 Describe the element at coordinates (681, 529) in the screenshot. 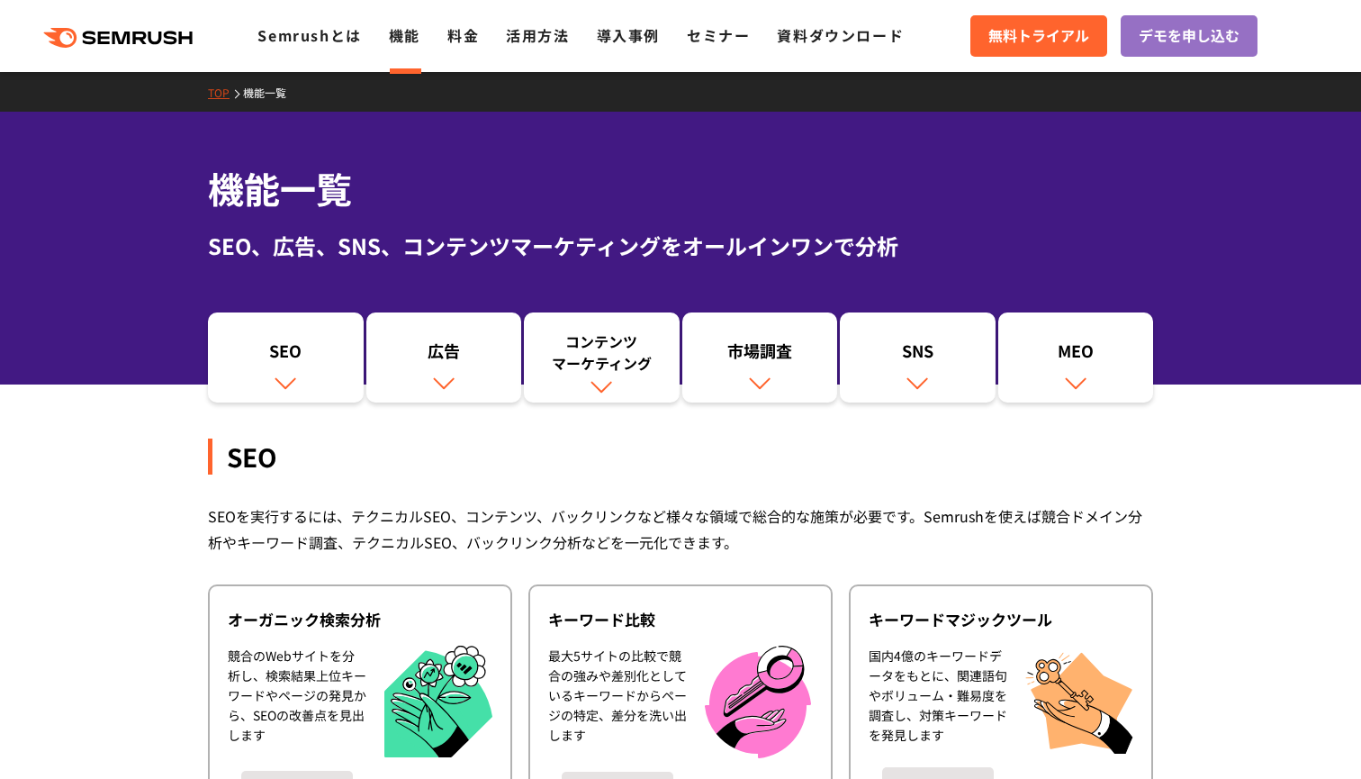

I see `div: SEOを実行するには、テクニカルSEO、コンテンツ、バックリンクなど様々な領域で総合的な施策が必要です。Semrushを使えば競合ドメイン分析やキーワード調査、テクニカルSEO、バックリンク分析...` at that location.